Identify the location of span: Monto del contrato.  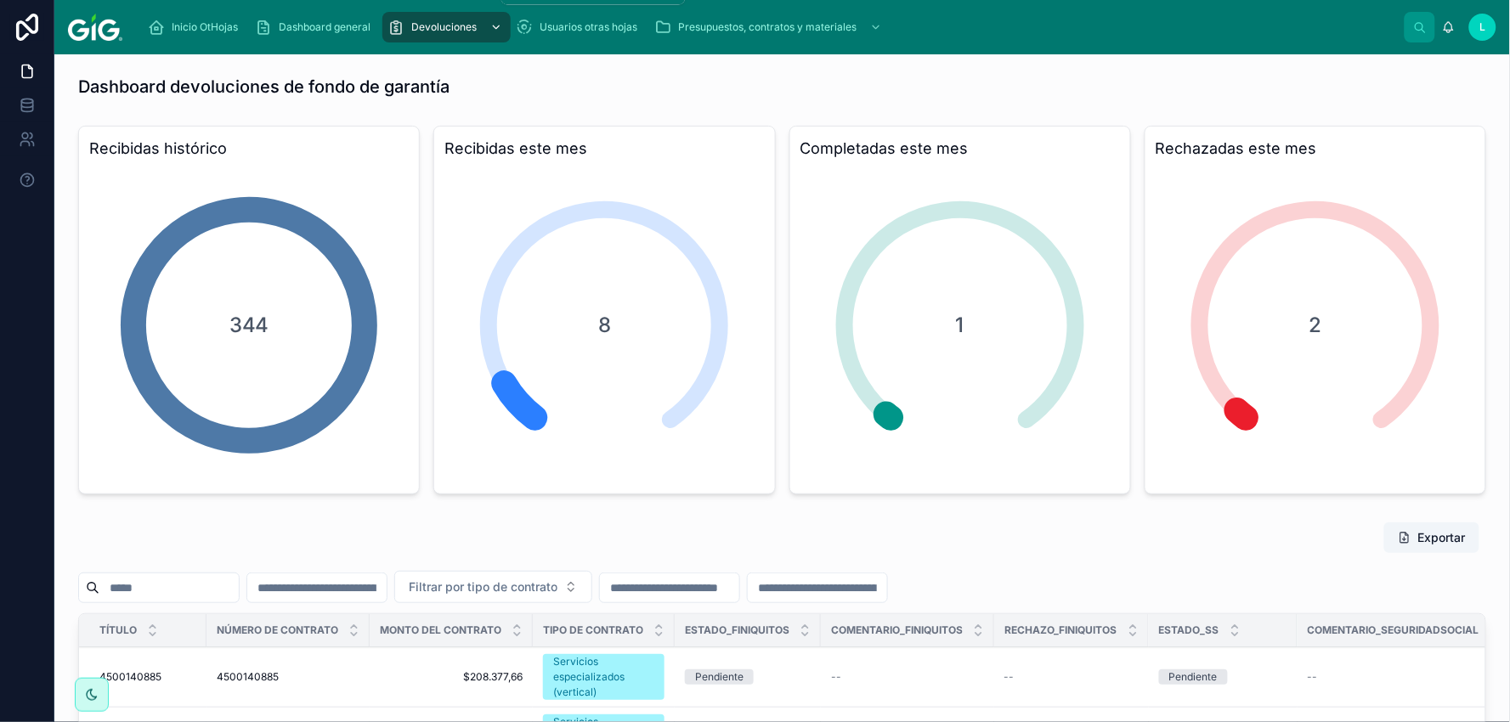
(440, 631).